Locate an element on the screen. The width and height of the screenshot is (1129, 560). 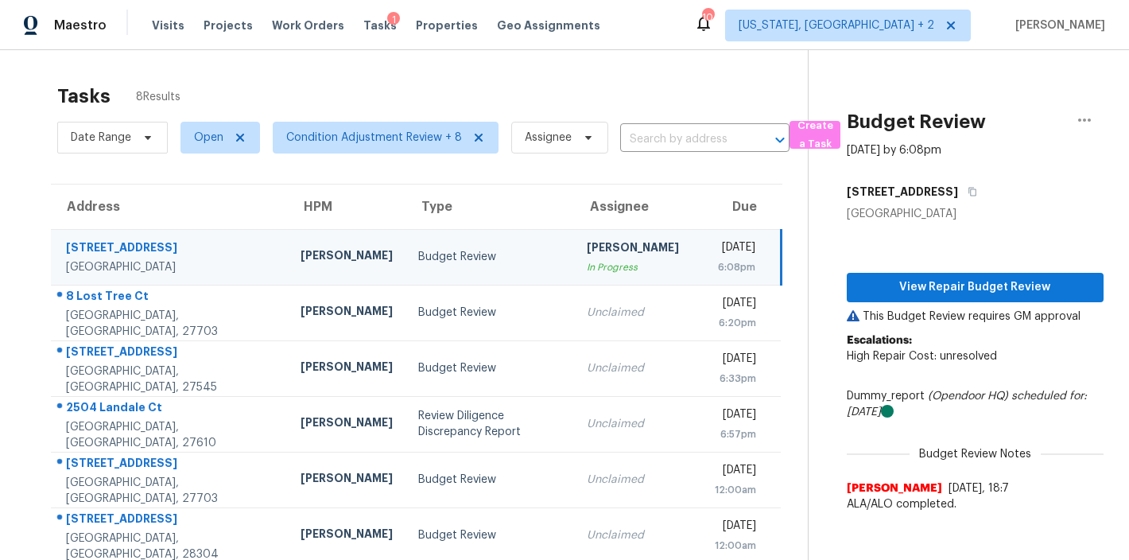
div: 6:20pm is located at coordinates (730, 323).